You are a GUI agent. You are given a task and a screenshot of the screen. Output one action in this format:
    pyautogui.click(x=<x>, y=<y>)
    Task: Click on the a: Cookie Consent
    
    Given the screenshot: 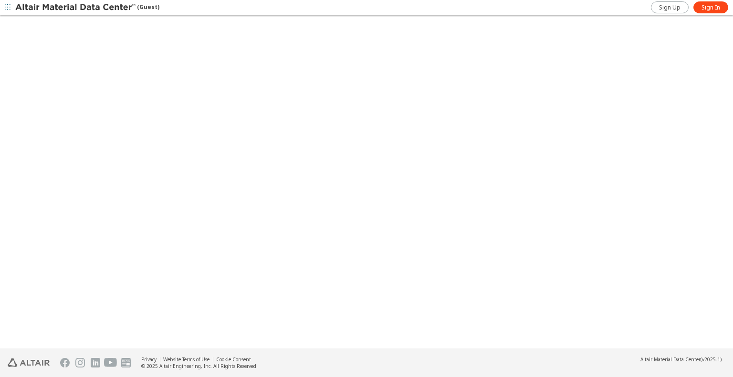 What is the action you would take?
    pyautogui.click(x=233, y=360)
    